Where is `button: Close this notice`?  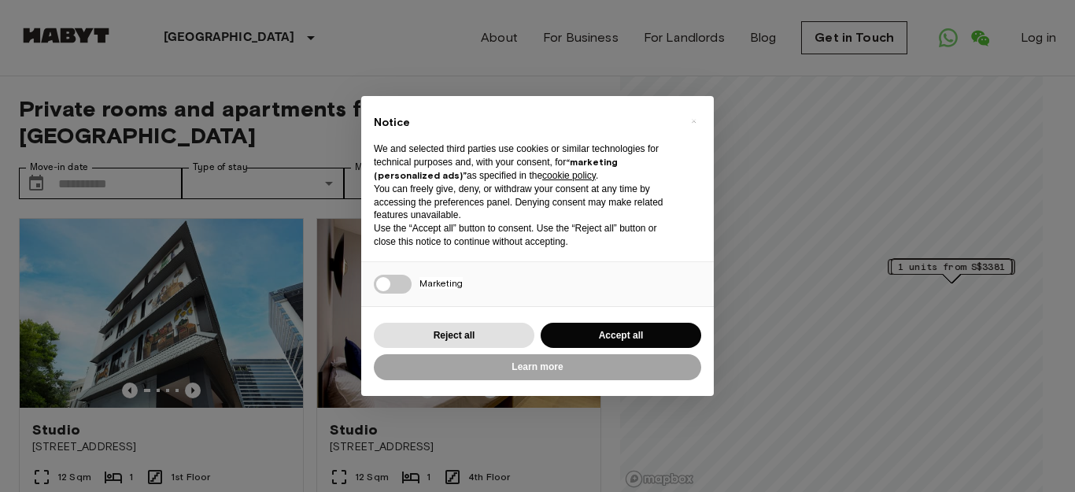
button: Close this notice is located at coordinates (694, 121).